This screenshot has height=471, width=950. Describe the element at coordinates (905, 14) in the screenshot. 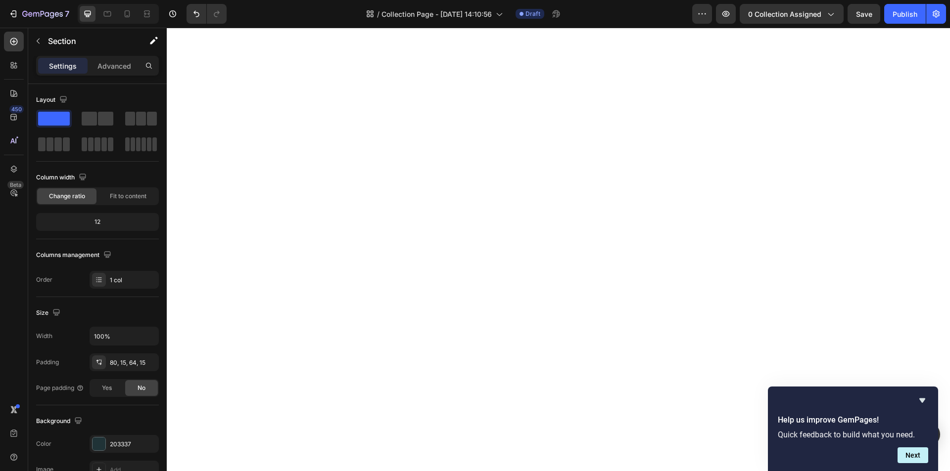

I see `div: Publish` at that location.